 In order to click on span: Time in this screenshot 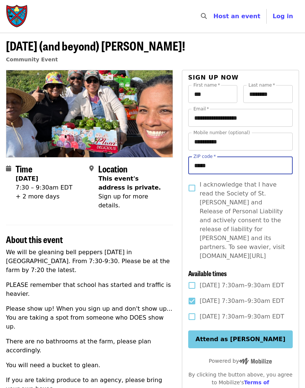, I will do `click(24, 168)`.